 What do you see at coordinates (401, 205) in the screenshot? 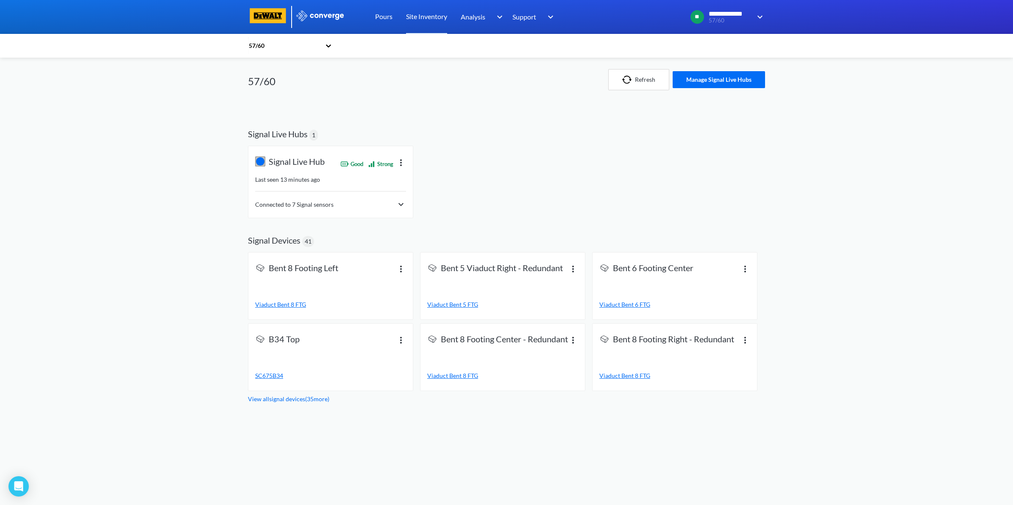
I see `img: chevron-right.svg` at bounding box center [401, 205].